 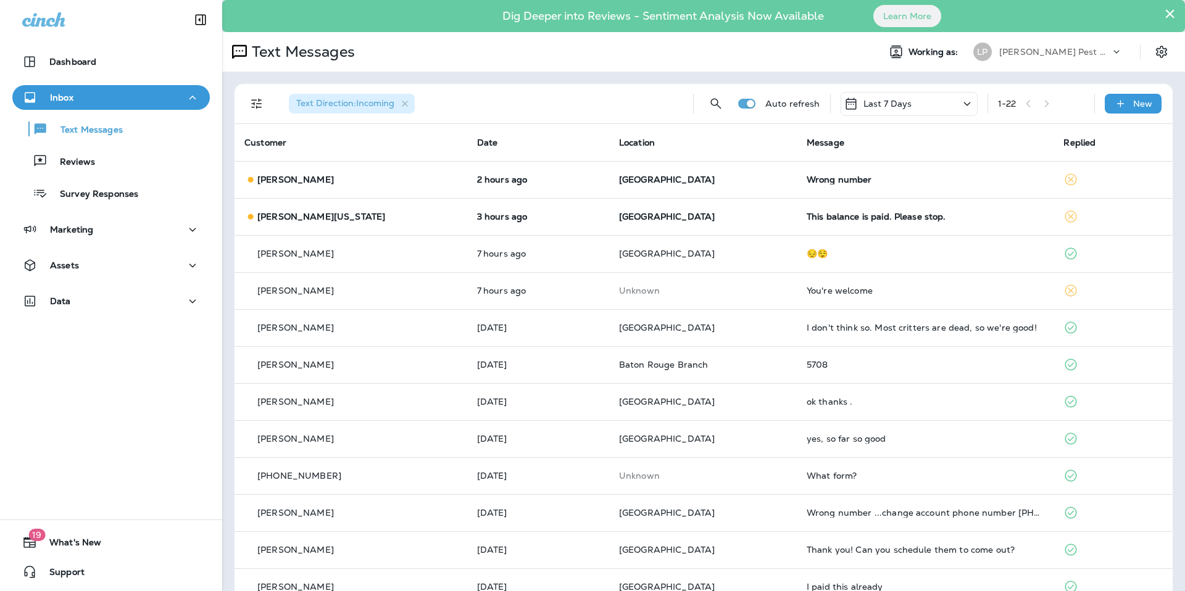 What do you see at coordinates (111, 129) in the screenshot?
I see `button: Text Messages` at bounding box center [111, 129].